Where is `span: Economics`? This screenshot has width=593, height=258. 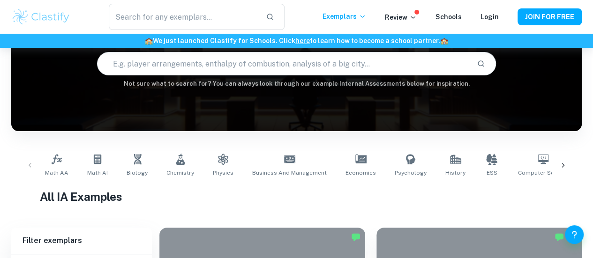 span: Economics is located at coordinates (360, 173).